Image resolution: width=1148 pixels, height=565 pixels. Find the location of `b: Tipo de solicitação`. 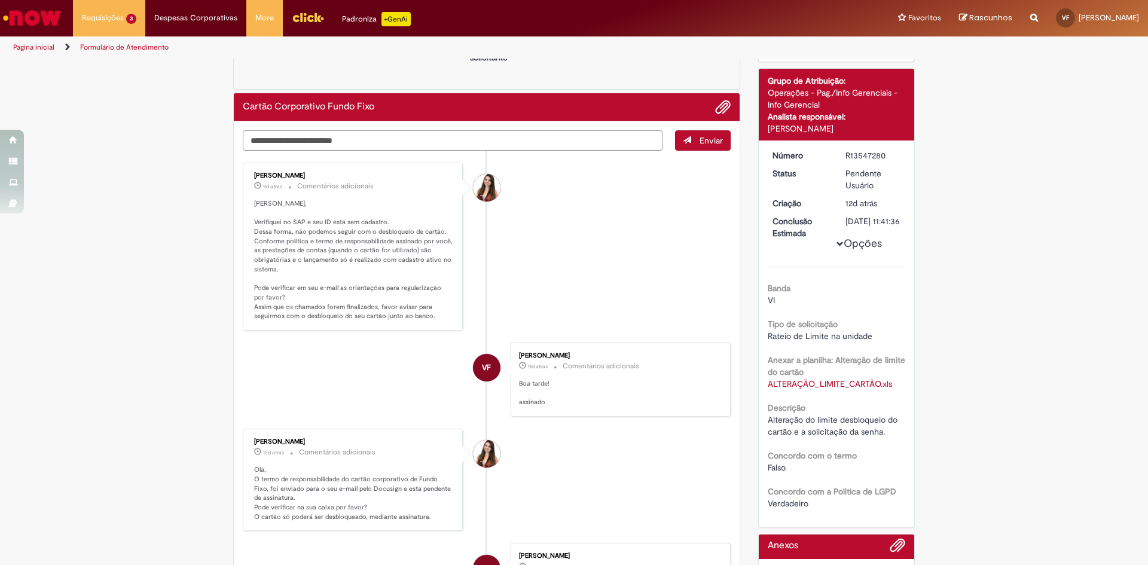

b: Tipo de solicitação is located at coordinates (802, 324).